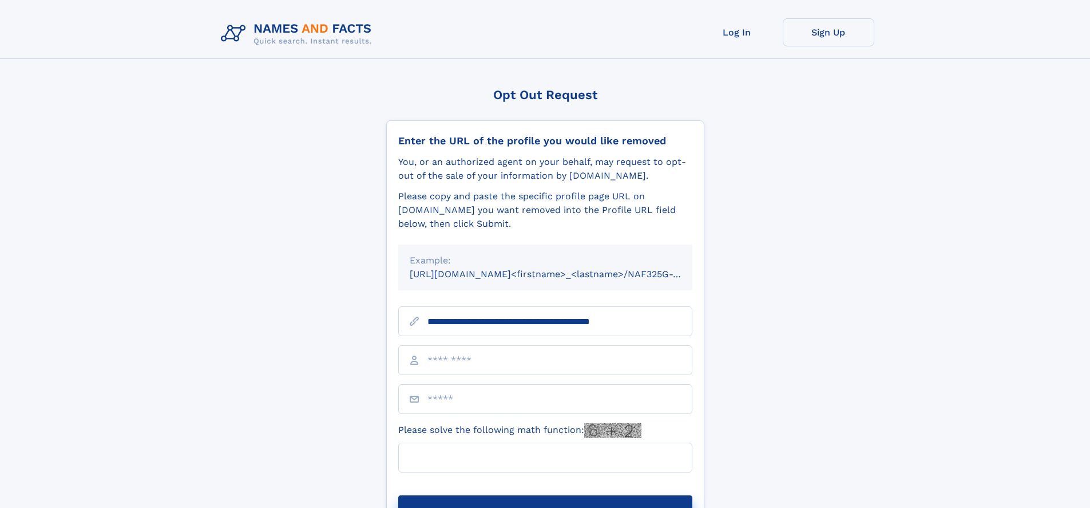 This screenshot has height=508, width=1090. Describe the element at coordinates (545, 141) in the screenshot. I see `div: Enter the URL of the profile you would like removed` at that location.